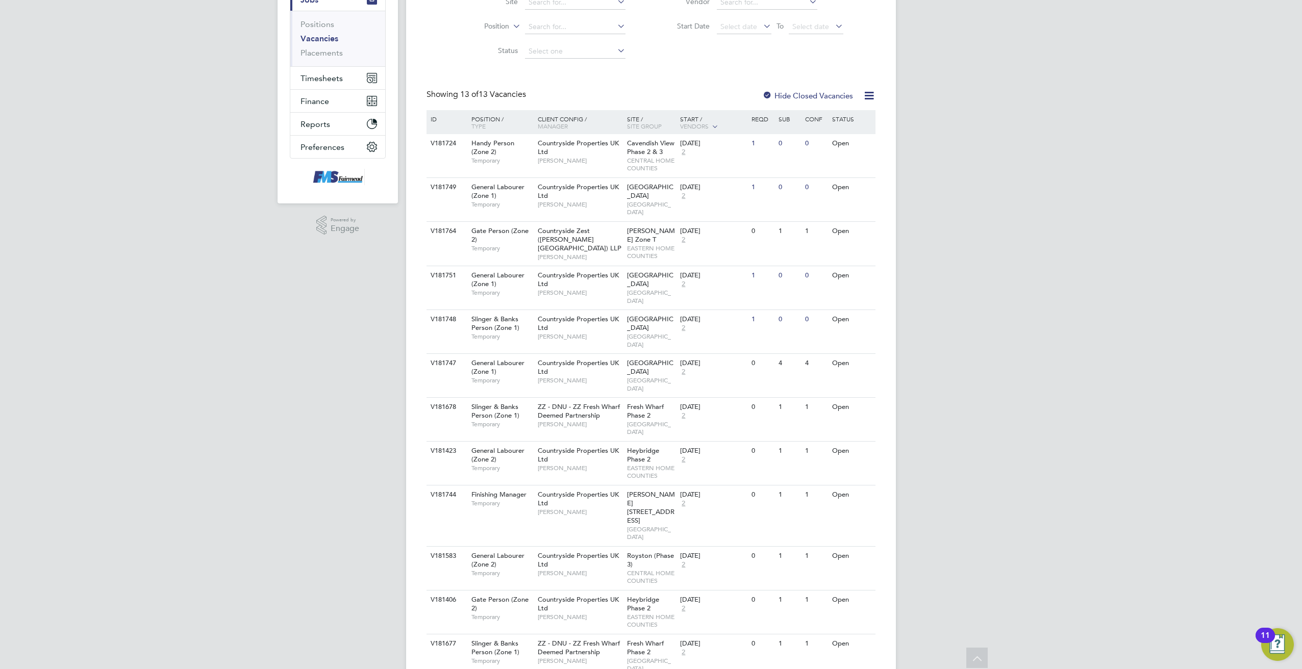 The height and width of the screenshot is (669, 1302). What do you see at coordinates (780, 26) in the screenshot?
I see `span: To` at bounding box center [780, 26].